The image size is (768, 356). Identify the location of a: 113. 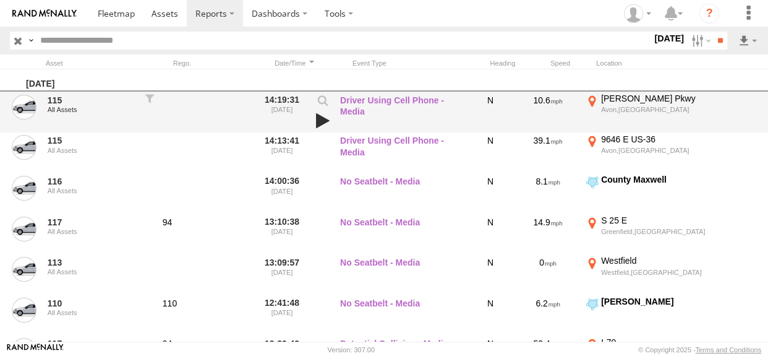
(92, 262).